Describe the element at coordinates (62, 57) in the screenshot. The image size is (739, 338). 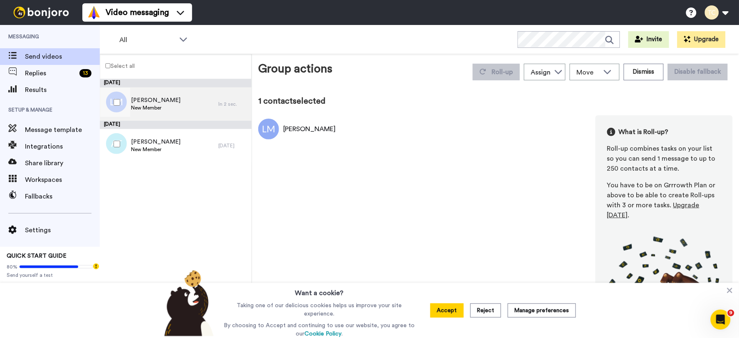
I see `span: Send videos` at that location.